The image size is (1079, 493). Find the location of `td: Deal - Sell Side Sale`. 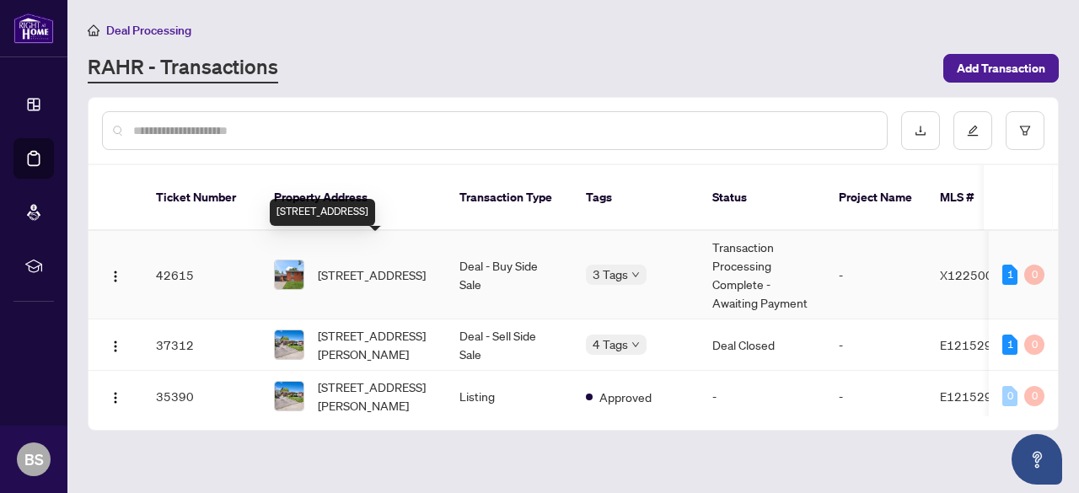

td: Deal - Sell Side Sale is located at coordinates (509, 345).